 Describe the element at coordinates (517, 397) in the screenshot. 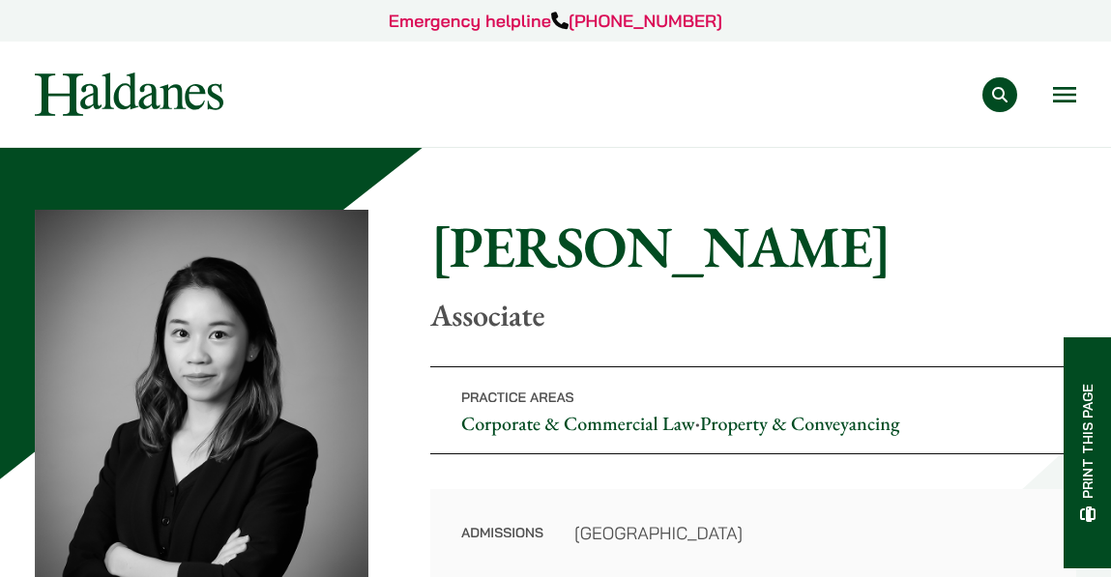

I see `span: Practice Areas` at that location.